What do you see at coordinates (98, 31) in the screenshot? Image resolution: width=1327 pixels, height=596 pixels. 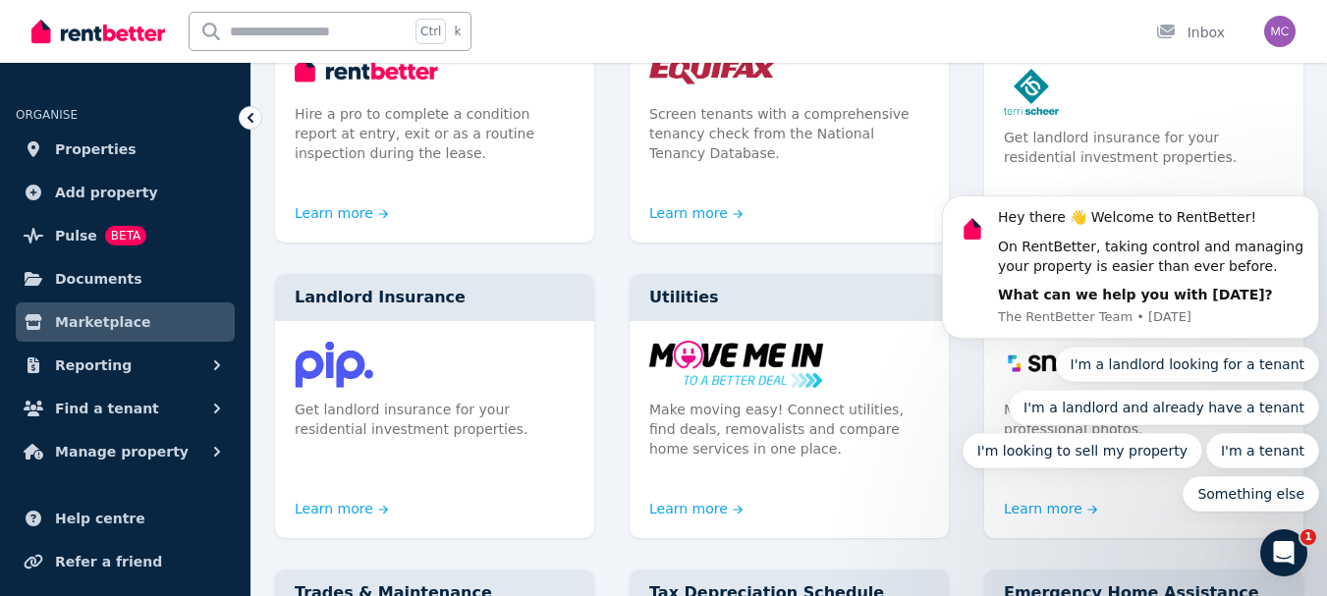 I see `img: RentBetter` at bounding box center [98, 31].